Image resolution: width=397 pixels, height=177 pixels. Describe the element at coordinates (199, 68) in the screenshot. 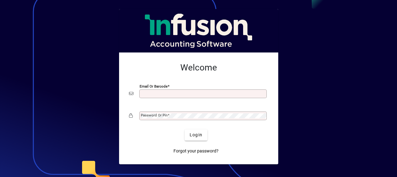

I see `h2: Welcome` at that location.